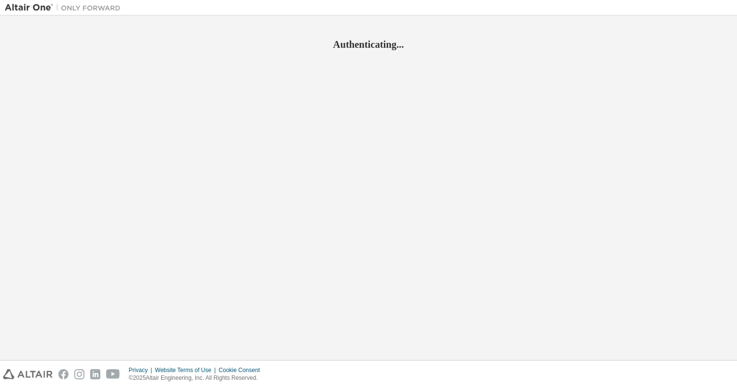  What do you see at coordinates (95, 374) in the screenshot?
I see `img: linkedin.svg` at bounding box center [95, 374].